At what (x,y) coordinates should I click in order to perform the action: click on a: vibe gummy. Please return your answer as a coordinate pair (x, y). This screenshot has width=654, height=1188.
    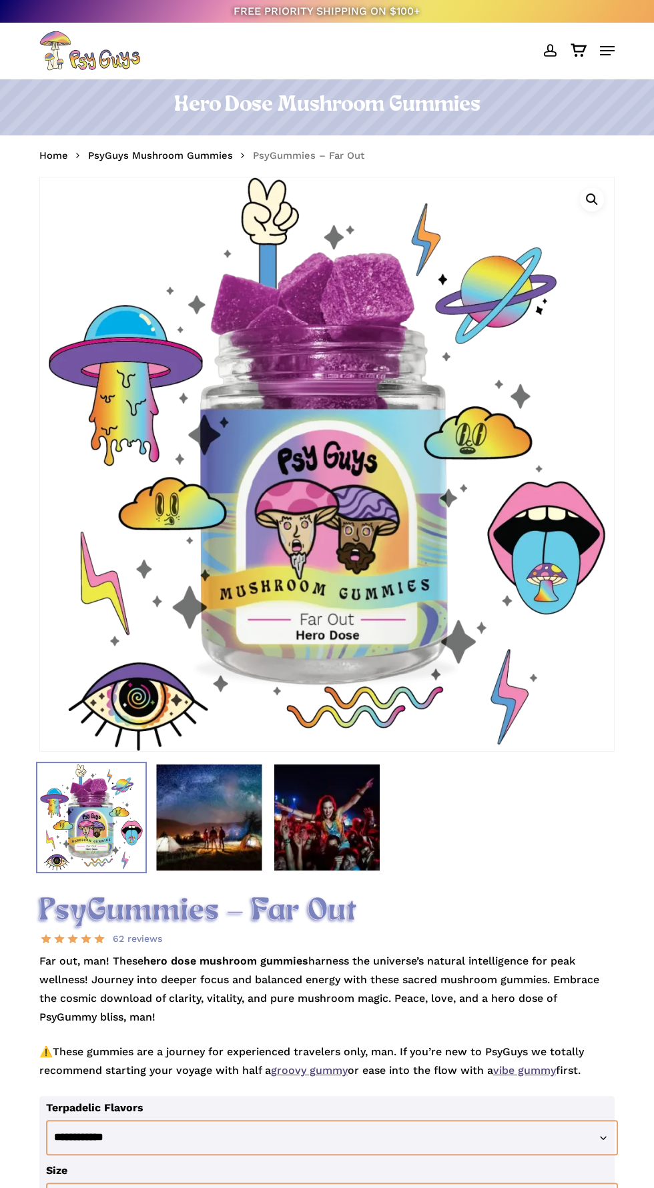
    Looking at the image, I should click on (524, 1070).